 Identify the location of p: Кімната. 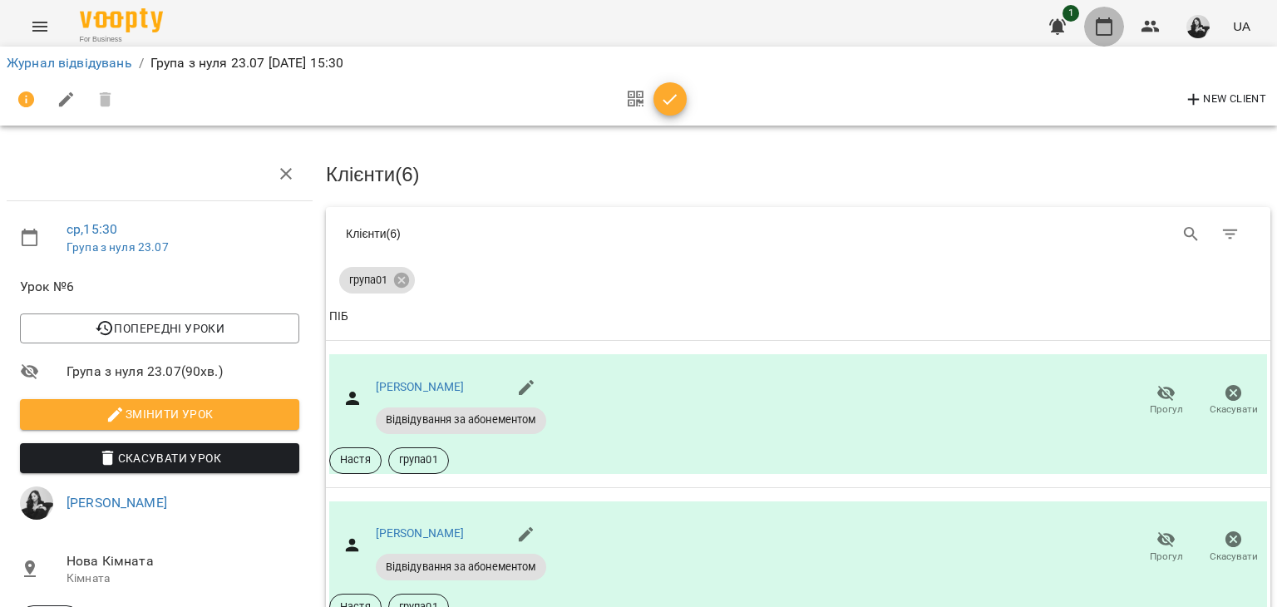
(183, 579).